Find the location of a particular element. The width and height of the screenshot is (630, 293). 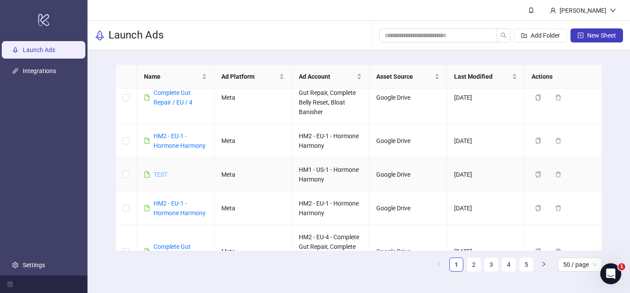

a: Settings is located at coordinates (34, 265).